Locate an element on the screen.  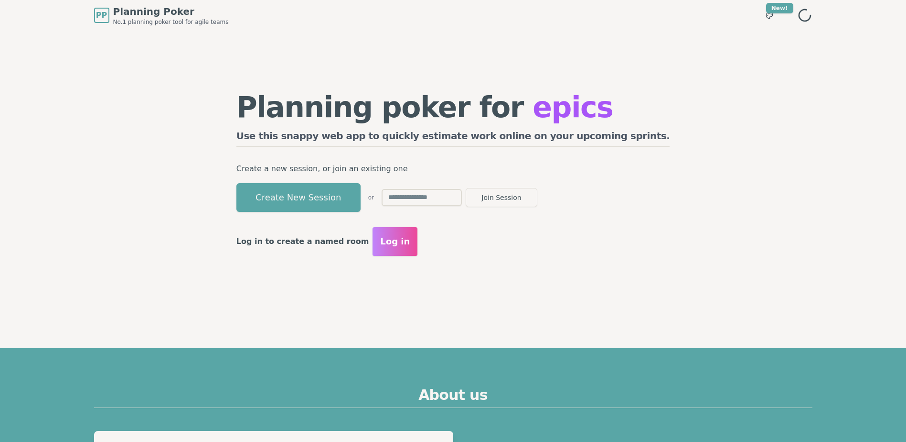
span: Log in is located at coordinates (395, 241).